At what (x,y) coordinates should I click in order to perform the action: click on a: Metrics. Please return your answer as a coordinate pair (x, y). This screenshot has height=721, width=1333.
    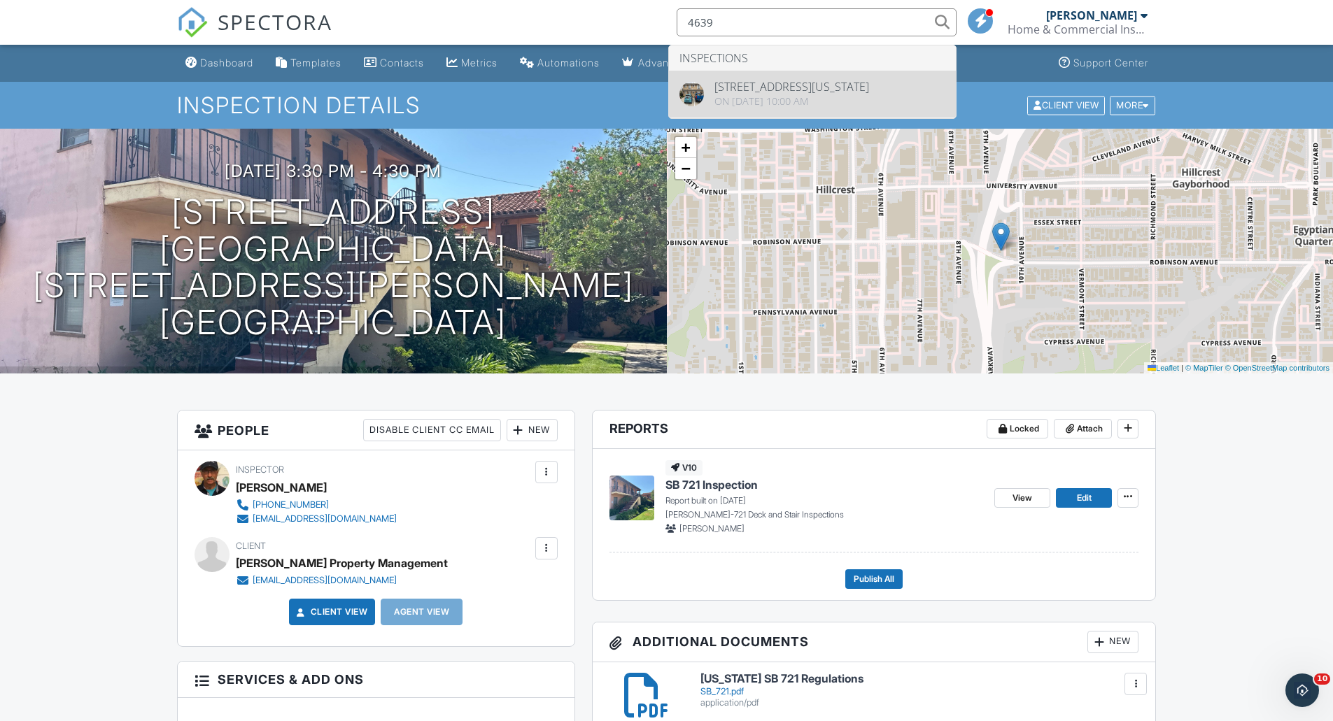
    Looking at the image, I should click on (471, 63).